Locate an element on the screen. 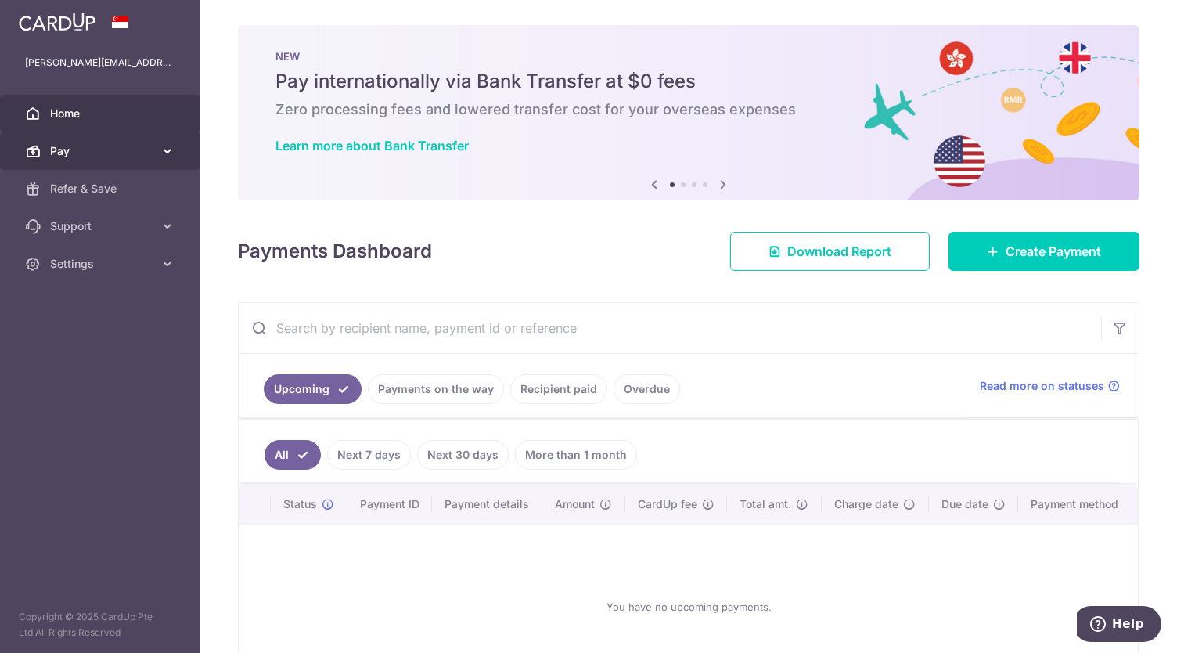  span: Read more on statuses is located at coordinates (1041, 386).